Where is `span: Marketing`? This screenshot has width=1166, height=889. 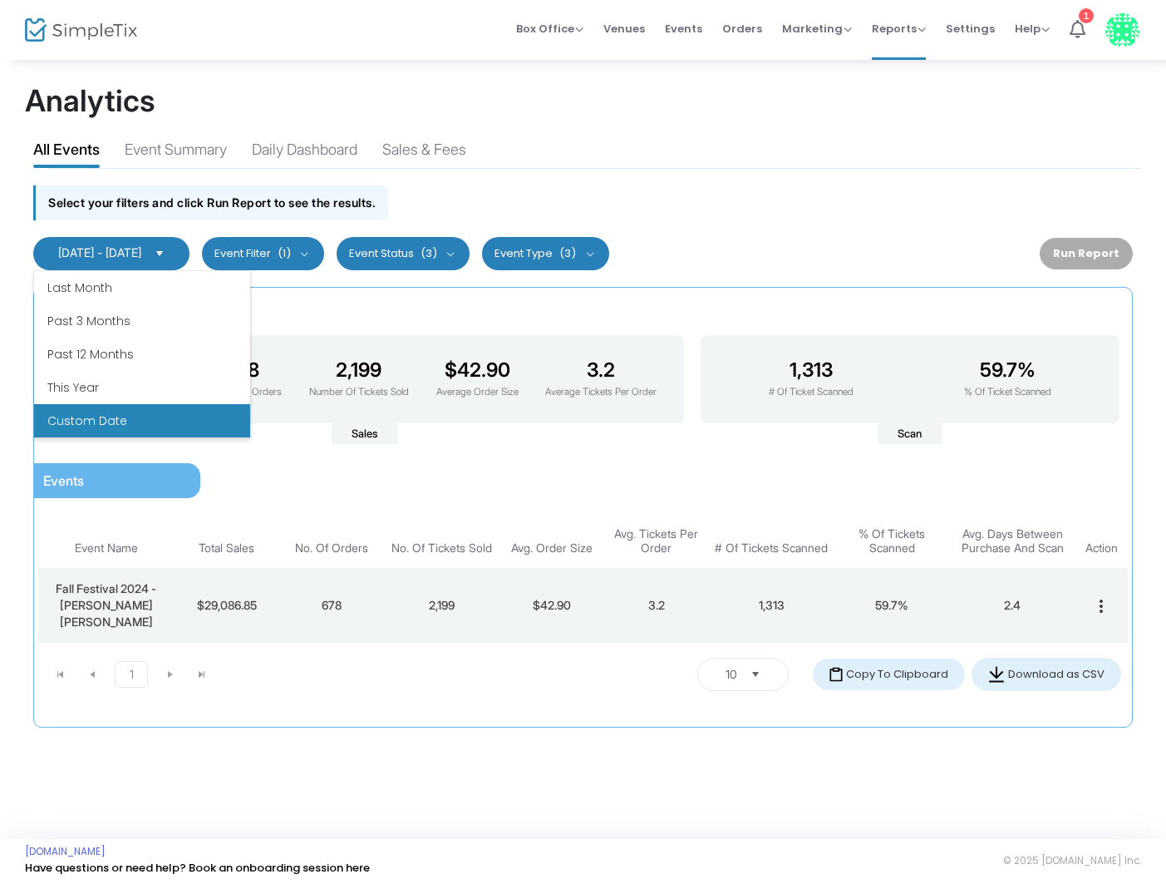
span: Marketing is located at coordinates (817, 28).